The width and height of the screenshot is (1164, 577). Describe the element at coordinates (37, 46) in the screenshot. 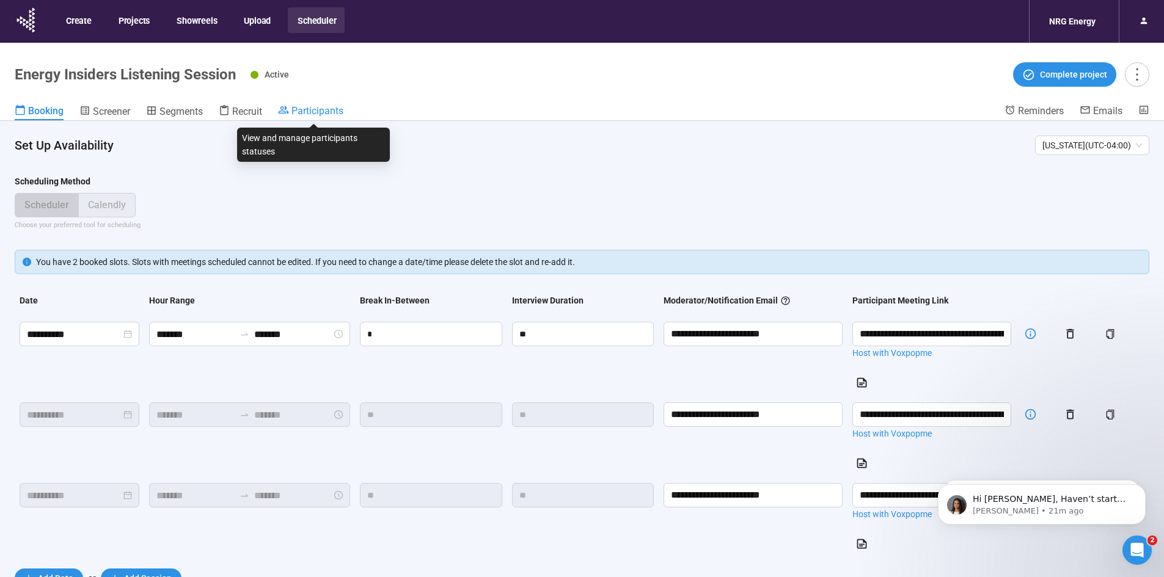

I see `img: Profile image for Nikki` at that location.